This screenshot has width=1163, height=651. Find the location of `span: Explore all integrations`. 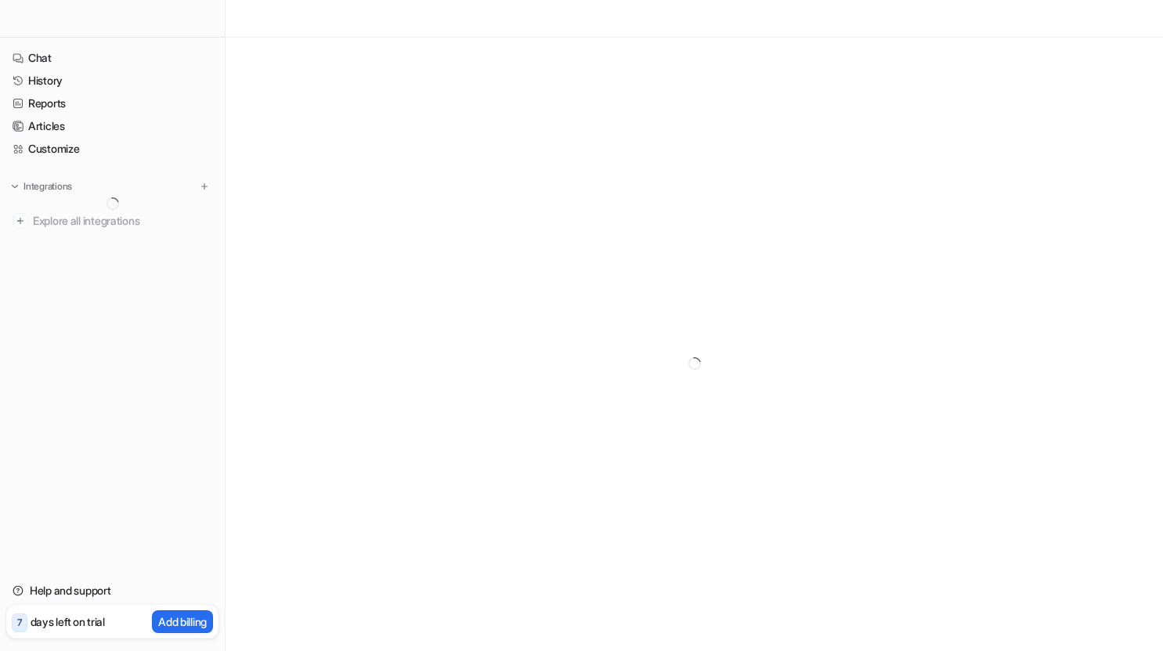

span: Explore all integrations is located at coordinates (122, 221).